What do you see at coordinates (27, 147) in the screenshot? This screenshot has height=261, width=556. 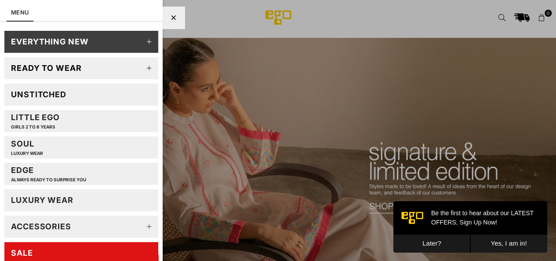 I see `div: Soul` at bounding box center [27, 147].